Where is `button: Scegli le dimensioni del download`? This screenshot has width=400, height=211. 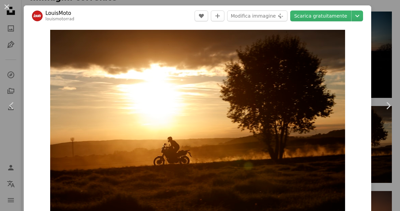
button: Scegli le dimensioni del download is located at coordinates (358, 16).